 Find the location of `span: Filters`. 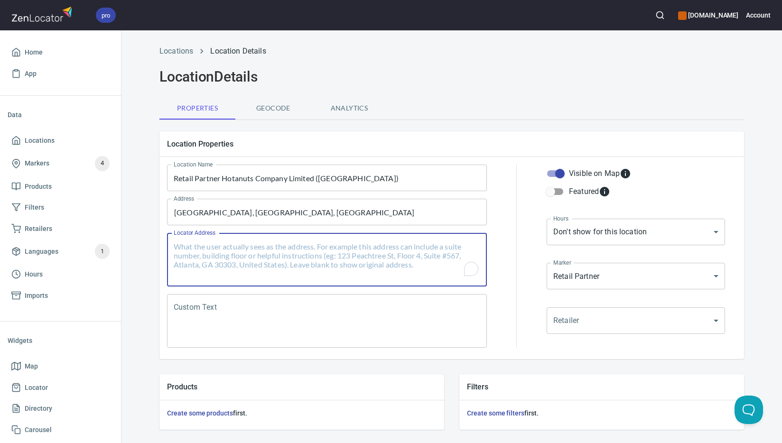

span: Filters is located at coordinates (34, 207).